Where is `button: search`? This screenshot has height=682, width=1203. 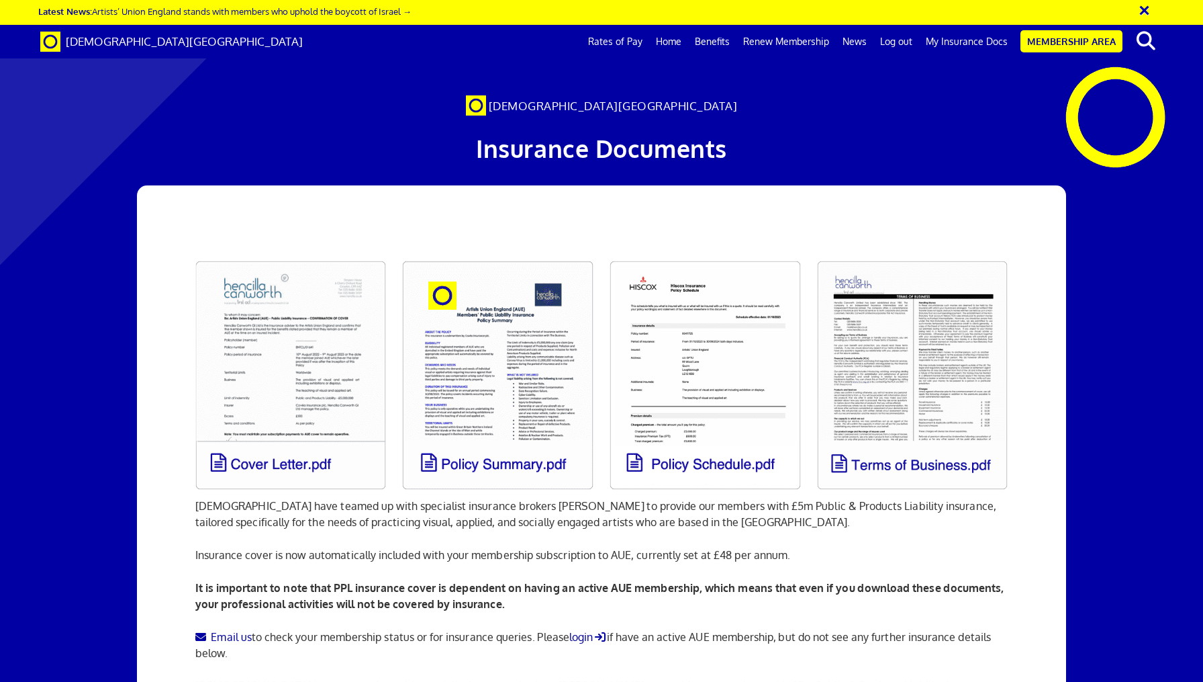
button: search is located at coordinates (1146, 41).